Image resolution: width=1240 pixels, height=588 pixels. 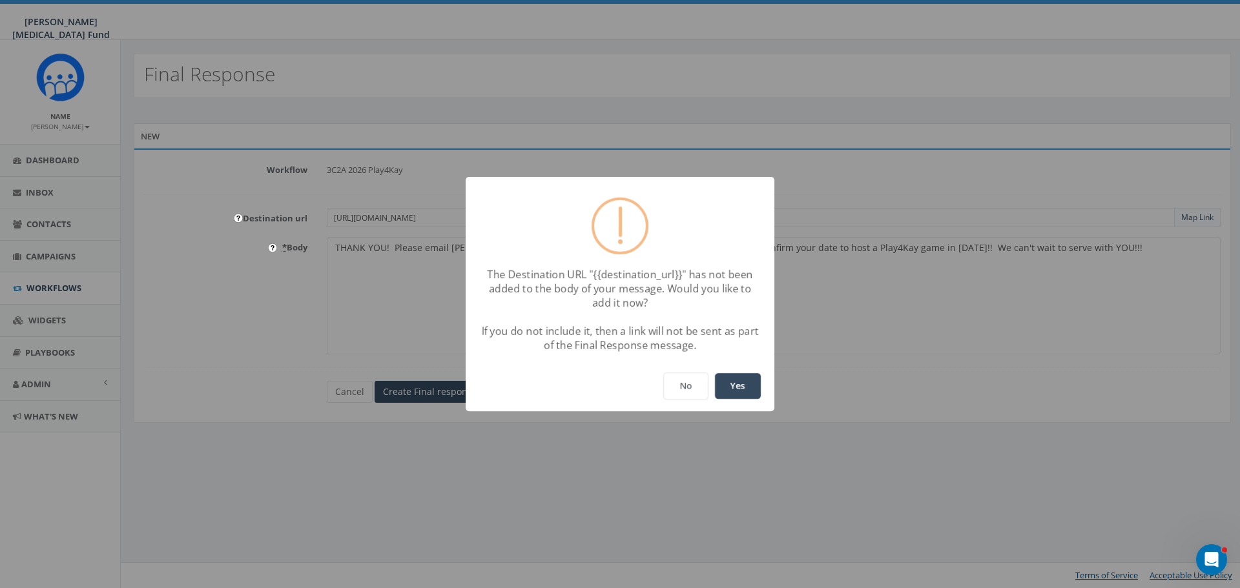 What do you see at coordinates (620, 310) in the screenshot?
I see `div: The Destination URL "{{destination_url}}" has not been added to the body of your message. Would y...` at bounding box center [620, 310].